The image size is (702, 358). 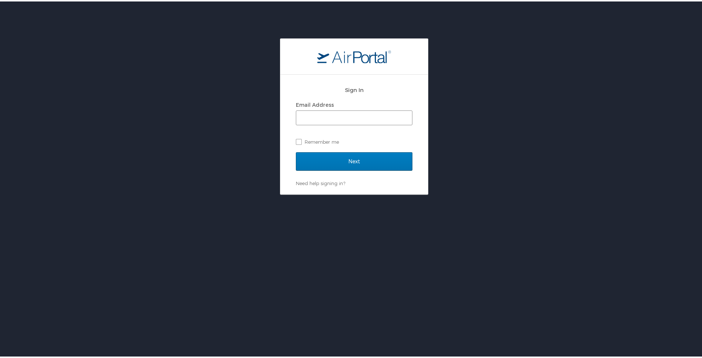 What do you see at coordinates (354, 88) in the screenshot?
I see `h2: Sign In` at bounding box center [354, 88].